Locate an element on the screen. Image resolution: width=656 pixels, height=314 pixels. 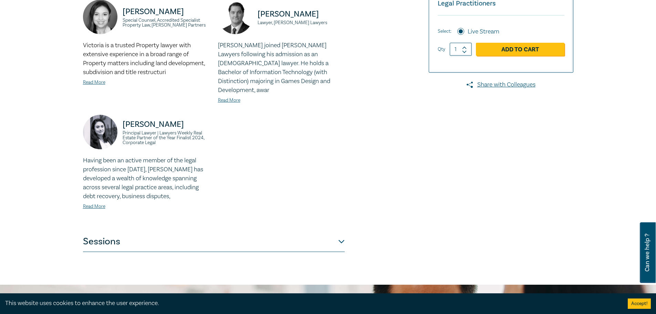
span: Select: is located at coordinates (444, 31).